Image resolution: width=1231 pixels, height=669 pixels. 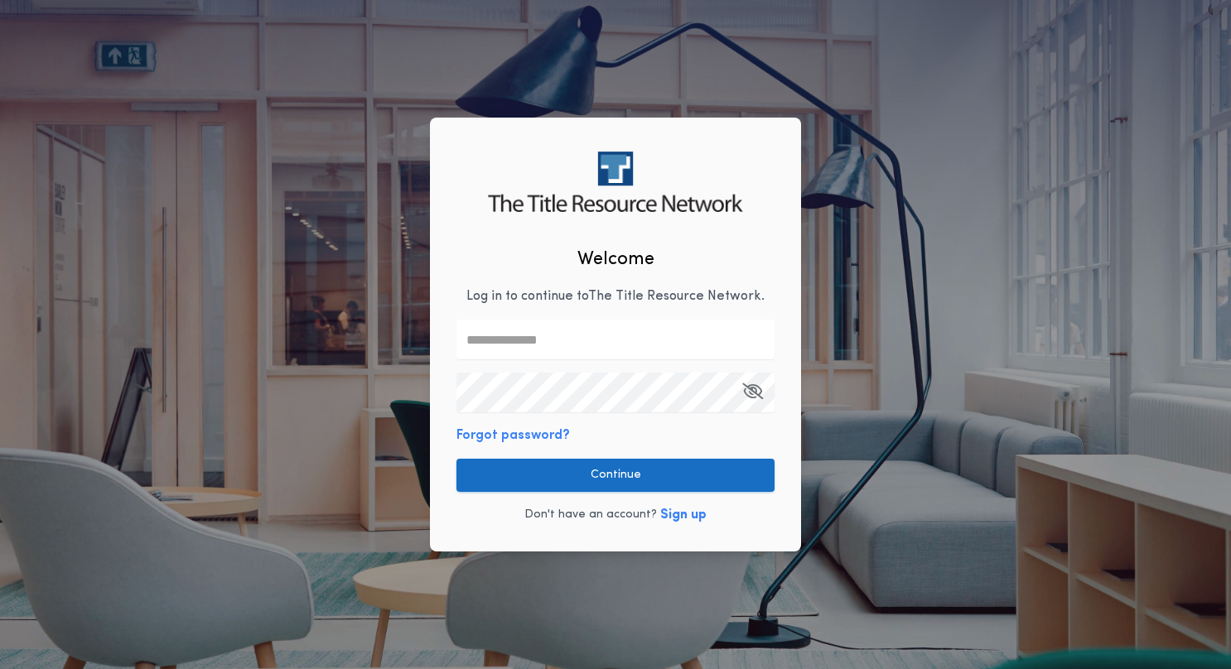 What do you see at coordinates (684, 515) in the screenshot?
I see `button: Sign up` at bounding box center [684, 515].